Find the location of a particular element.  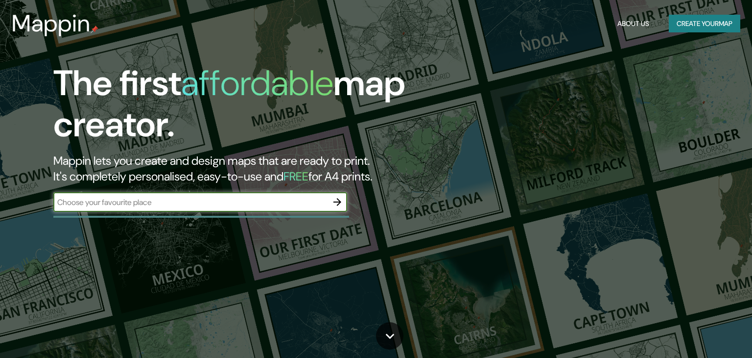

h2: Mappin lets you create and design maps that are ready to print. It's completely personalised, eas... is located at coordinates (241, 168).